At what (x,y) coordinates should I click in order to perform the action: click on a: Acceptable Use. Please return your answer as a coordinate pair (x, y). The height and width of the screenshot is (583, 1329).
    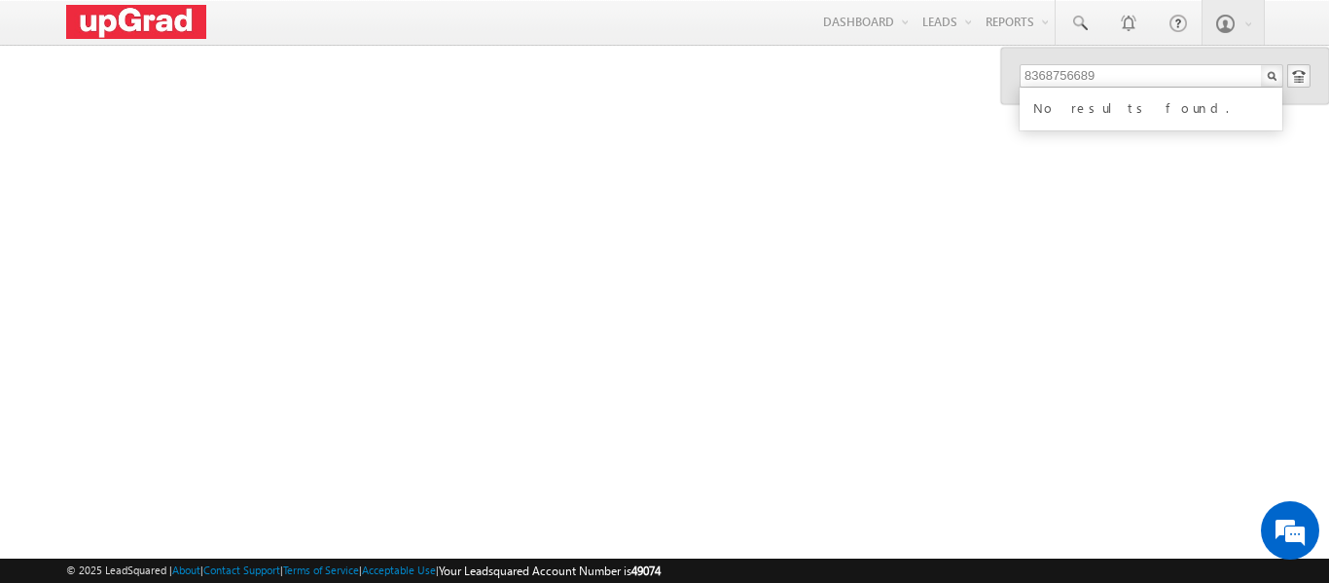
    Looking at the image, I should click on (399, 569).